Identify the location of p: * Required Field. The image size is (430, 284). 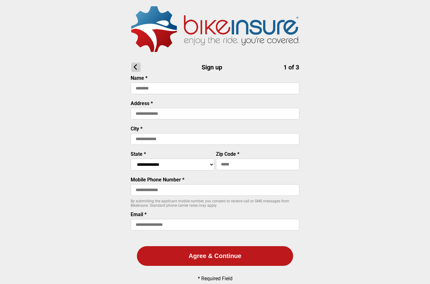
(215, 278).